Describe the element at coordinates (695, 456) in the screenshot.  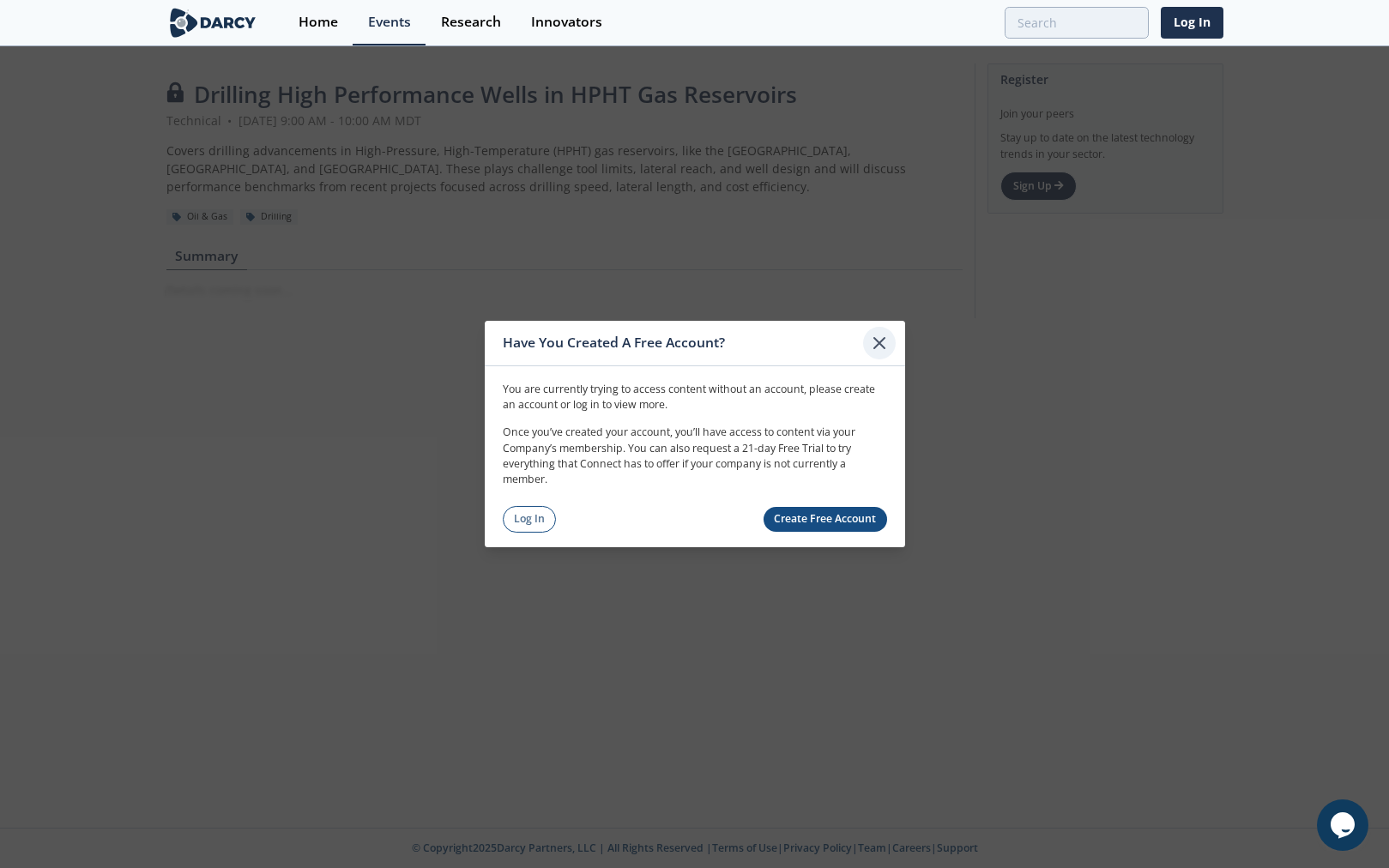
I see `p: Once you’ve created your account, you’ll have access to content via your Company’s membership. Yo...` at that location.